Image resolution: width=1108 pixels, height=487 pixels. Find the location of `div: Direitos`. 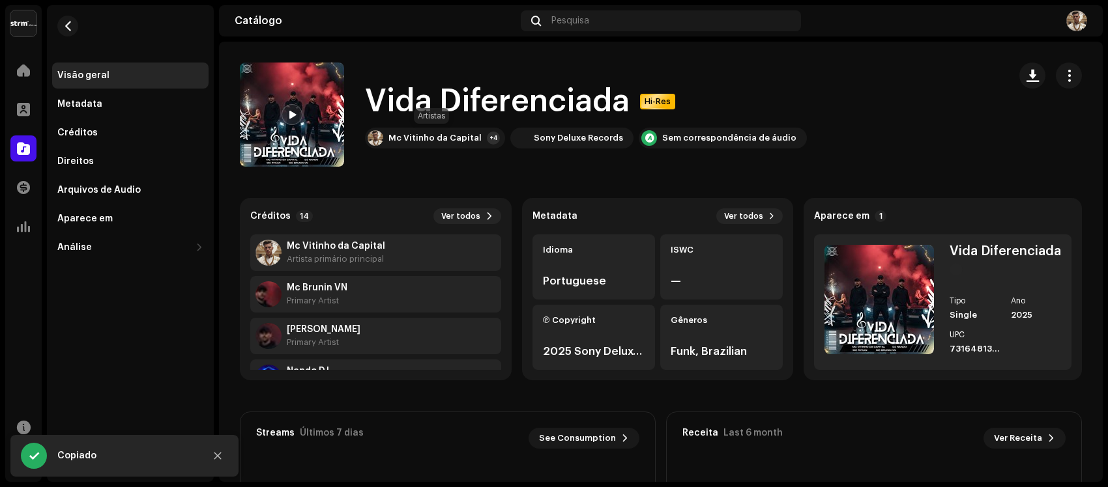

div: Direitos is located at coordinates (76, 162).